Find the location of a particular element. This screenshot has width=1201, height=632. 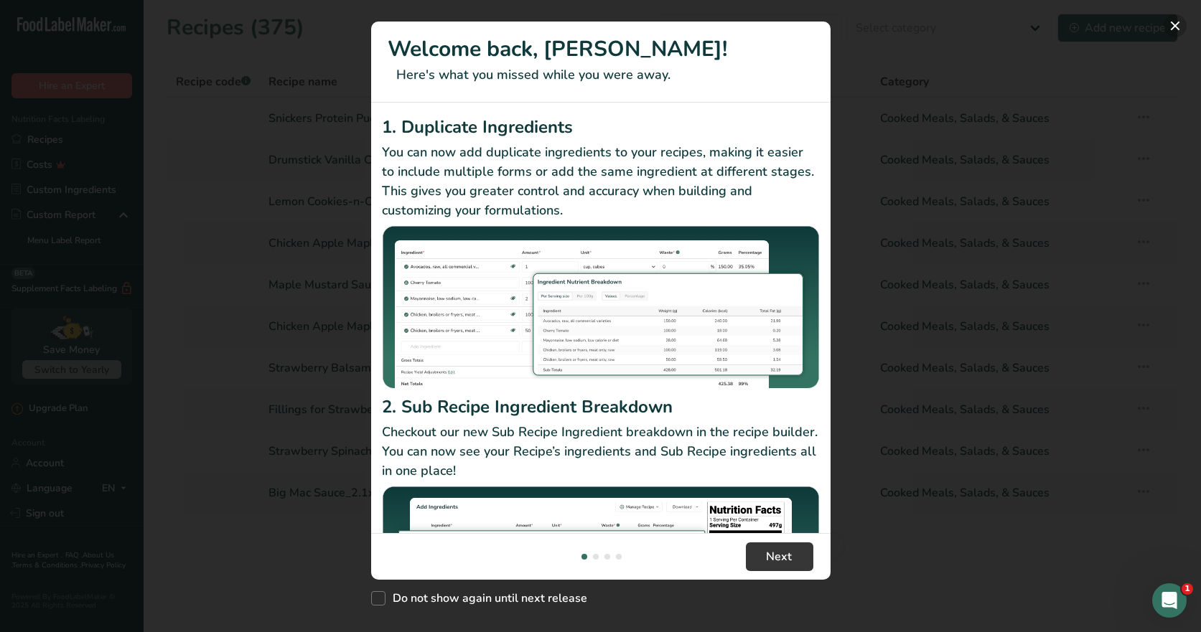

span: 1 is located at coordinates (1187, 589).